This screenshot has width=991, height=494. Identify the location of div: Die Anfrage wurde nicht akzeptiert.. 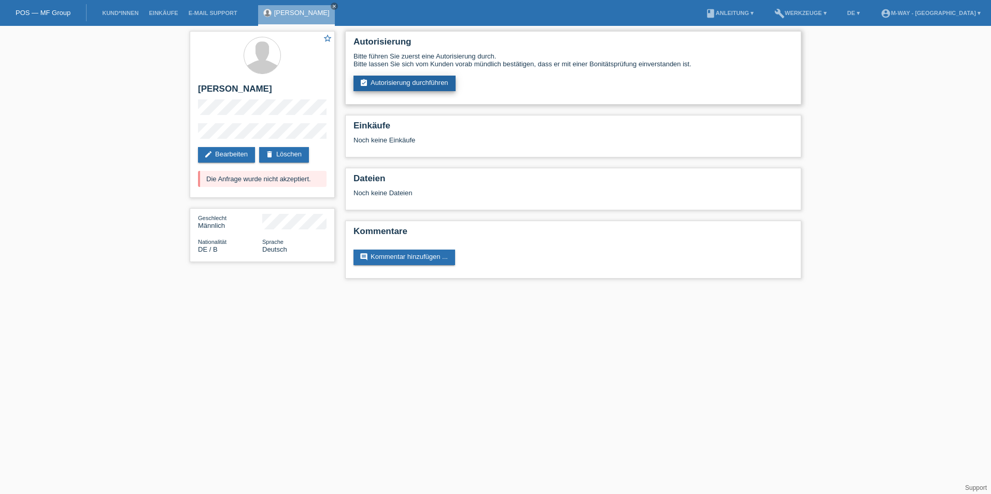
(262, 179).